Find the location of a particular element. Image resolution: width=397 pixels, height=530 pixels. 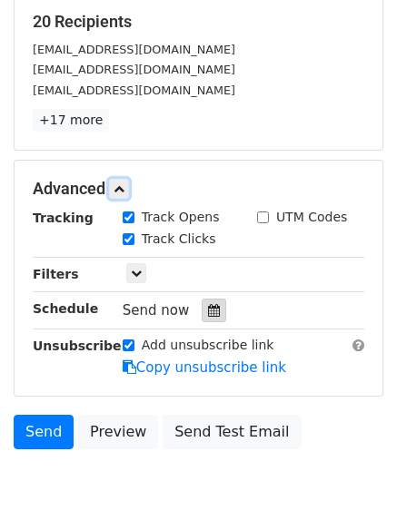

label: Add unsubscribe link is located at coordinates (208, 345).